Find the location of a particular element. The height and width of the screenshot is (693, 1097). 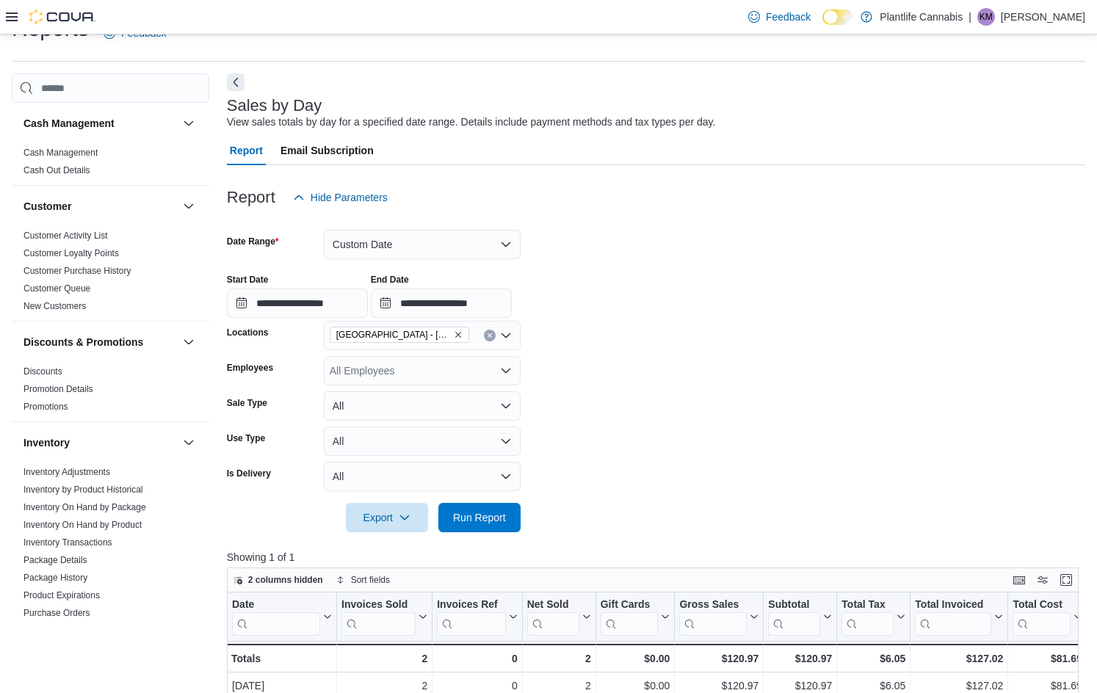

span: Cash Management is located at coordinates (60, 153).